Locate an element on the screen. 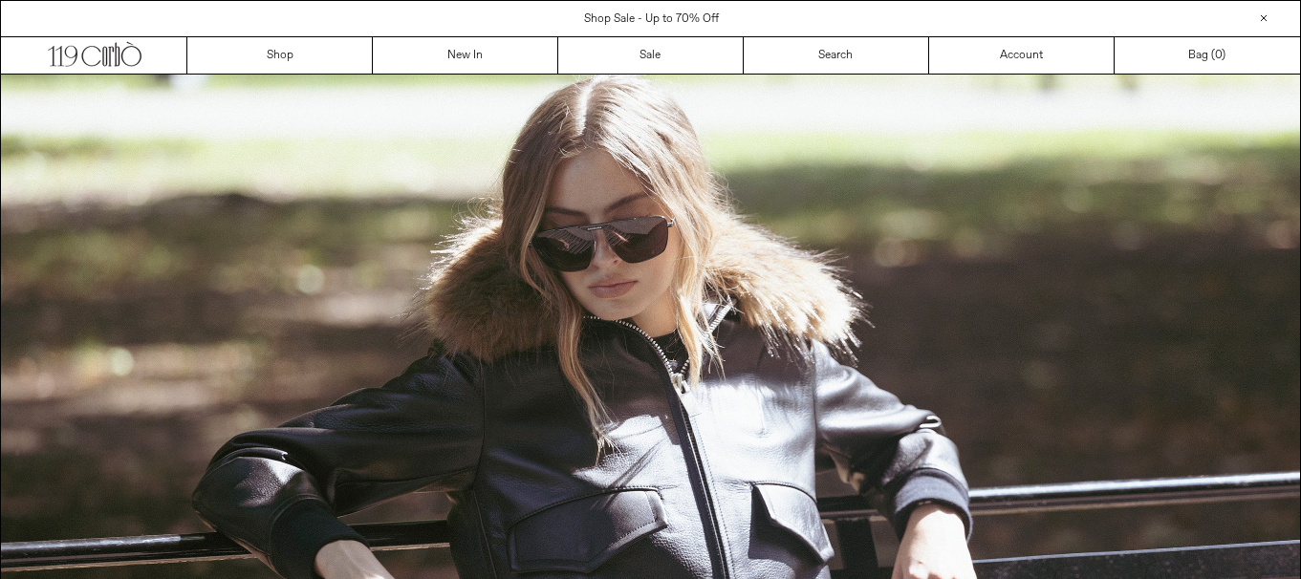 The width and height of the screenshot is (1301, 579). a: Search is located at coordinates (837, 55).